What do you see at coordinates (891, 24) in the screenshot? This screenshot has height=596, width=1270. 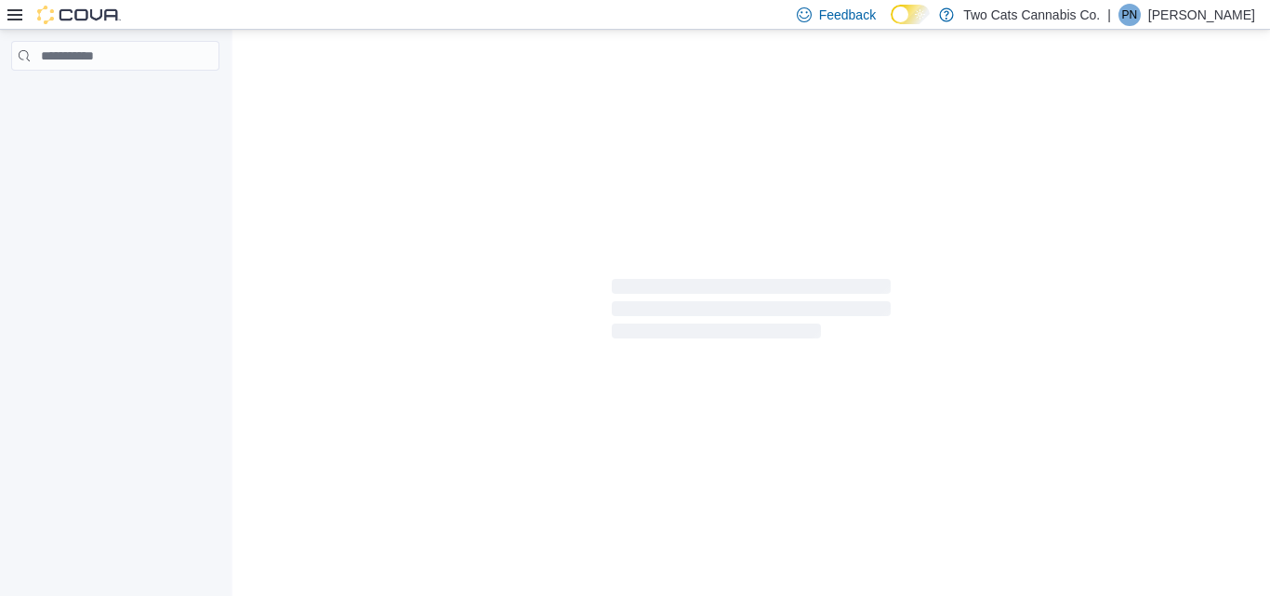 I see `span: Dark Mode` at bounding box center [891, 24].